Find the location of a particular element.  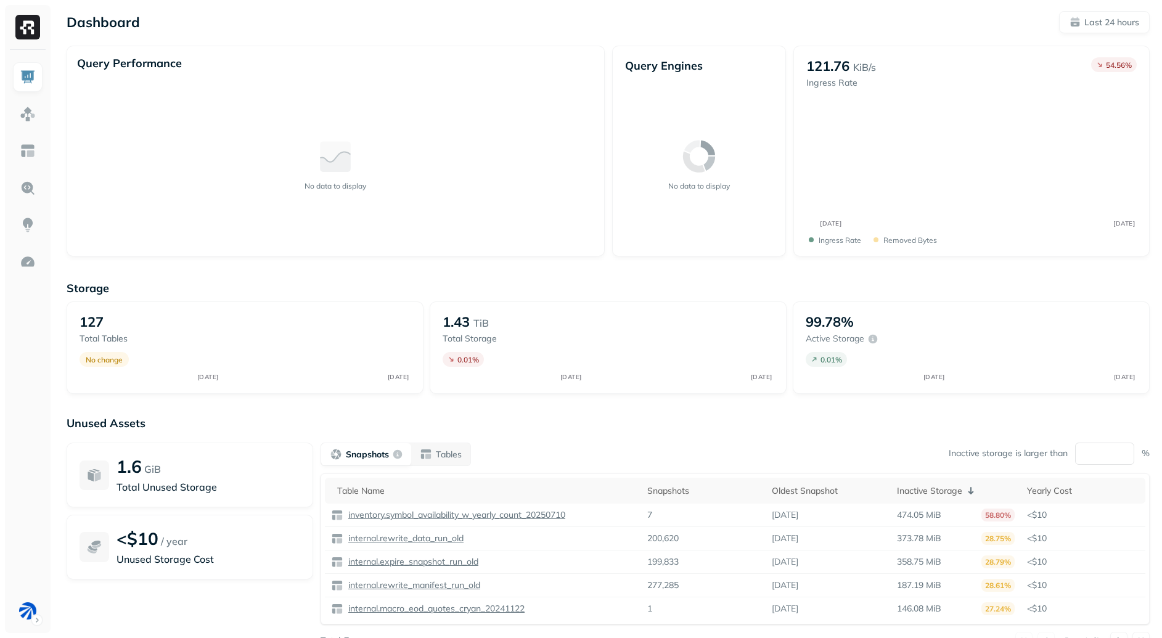

img: BAM is located at coordinates (28, 611).